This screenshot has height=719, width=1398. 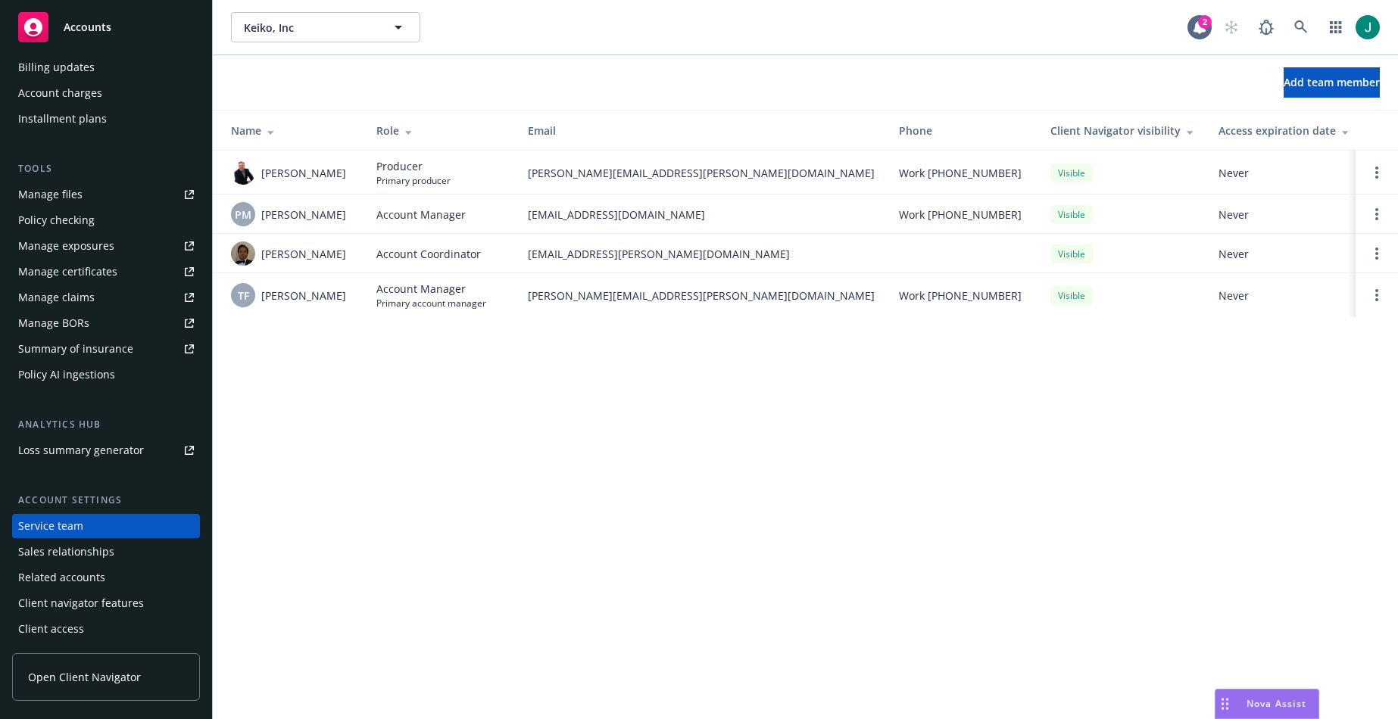 What do you see at coordinates (106, 500) in the screenshot?
I see `div: Account settings` at bounding box center [106, 500].